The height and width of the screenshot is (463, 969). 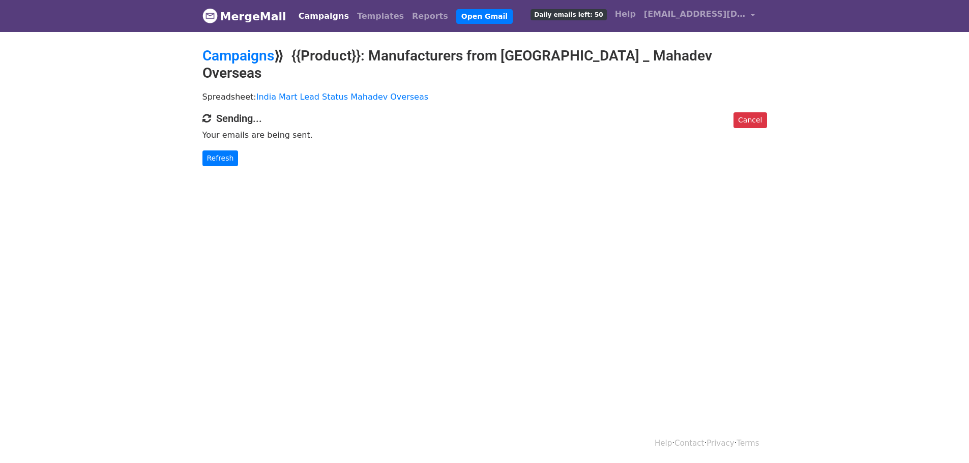 What do you see at coordinates (342, 97) in the screenshot?
I see `a: India Mart Lead Status Mahadev Overseas` at bounding box center [342, 97].